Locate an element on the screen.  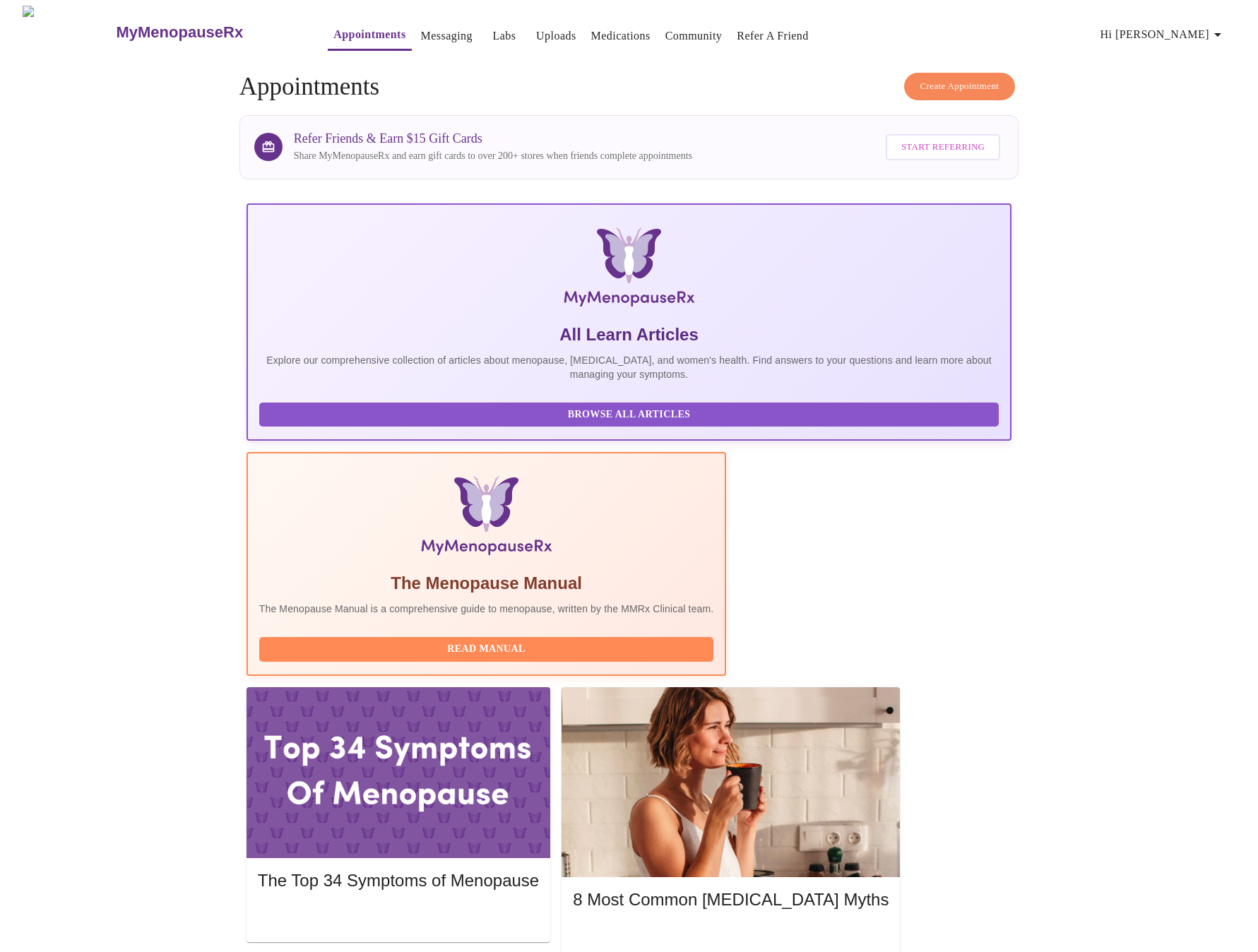
button: Refer a Friend is located at coordinates (773, 36).